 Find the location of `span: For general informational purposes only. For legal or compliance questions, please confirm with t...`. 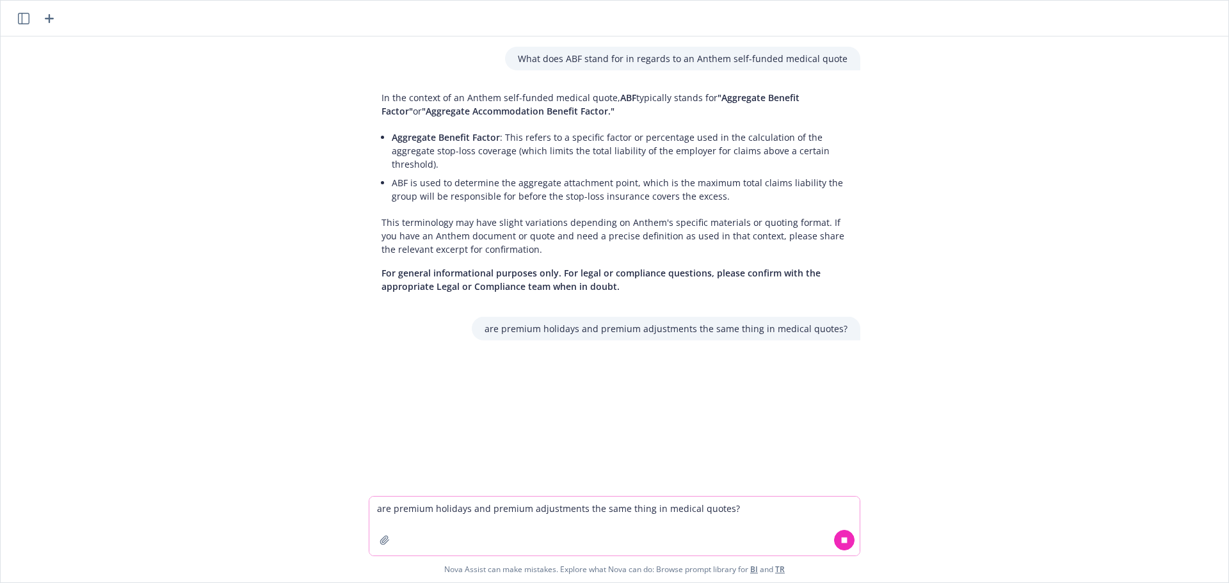

span: For general informational purposes only. For legal or compliance questions, please confirm with t... is located at coordinates (601, 280).